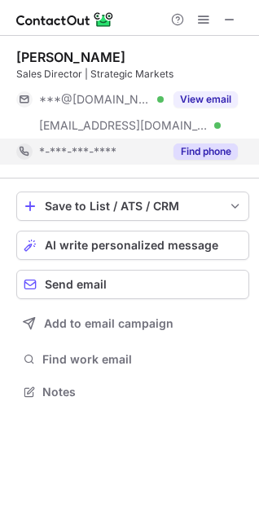  What do you see at coordinates (133, 323) in the screenshot?
I see `button: Add to email campaign` at bounding box center [133, 323].